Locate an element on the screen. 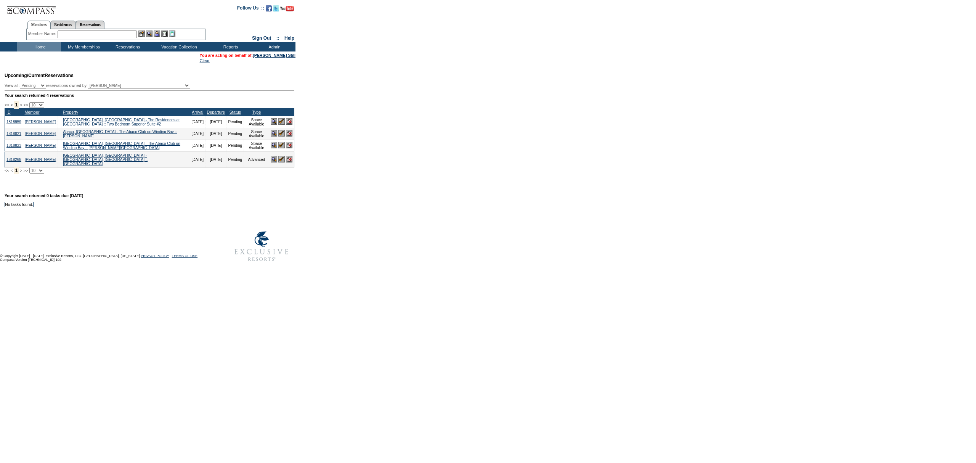  a: 1818268 is located at coordinates (14, 159).